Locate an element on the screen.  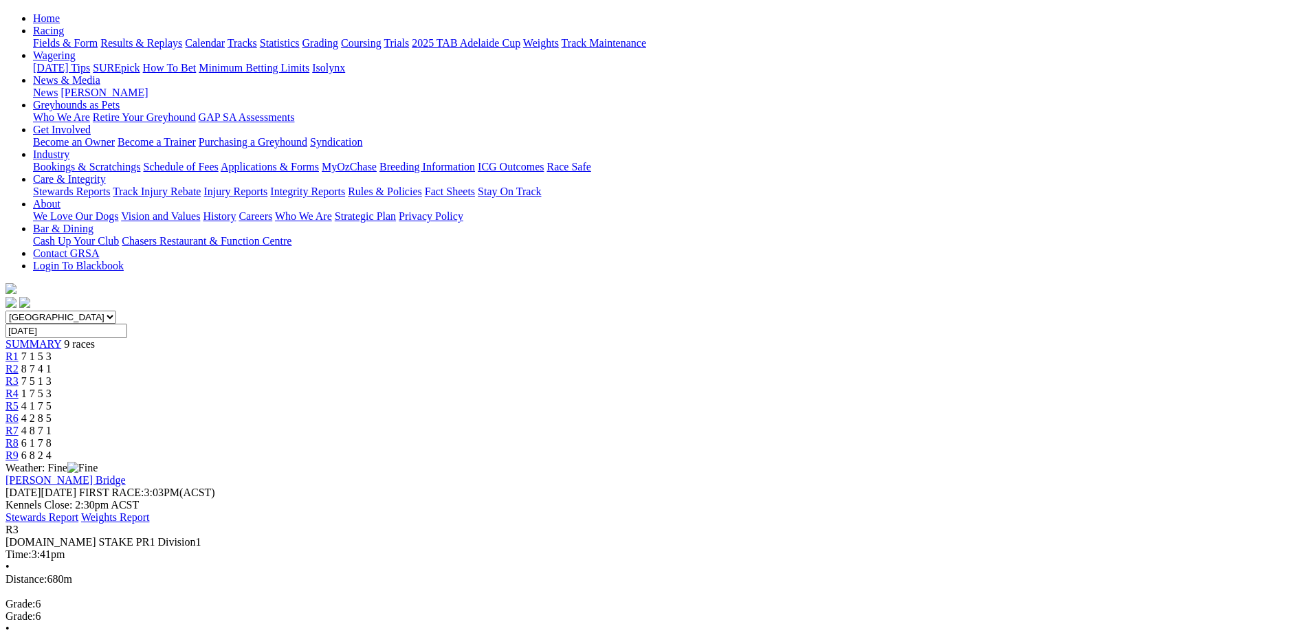
span: Weather: Fine is located at coordinates (52, 467).